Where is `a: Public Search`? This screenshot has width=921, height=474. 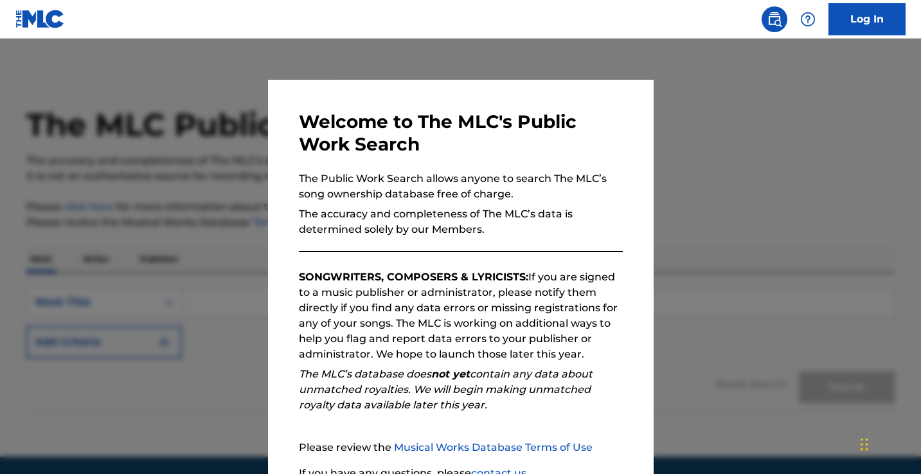
a: Public Search is located at coordinates (774, 19).